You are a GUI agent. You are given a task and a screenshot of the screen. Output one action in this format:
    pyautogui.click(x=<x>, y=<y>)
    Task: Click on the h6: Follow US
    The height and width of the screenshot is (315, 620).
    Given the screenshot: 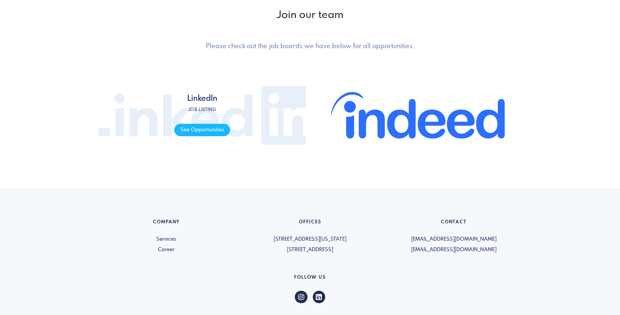 What is the action you would take?
    pyautogui.click(x=310, y=278)
    